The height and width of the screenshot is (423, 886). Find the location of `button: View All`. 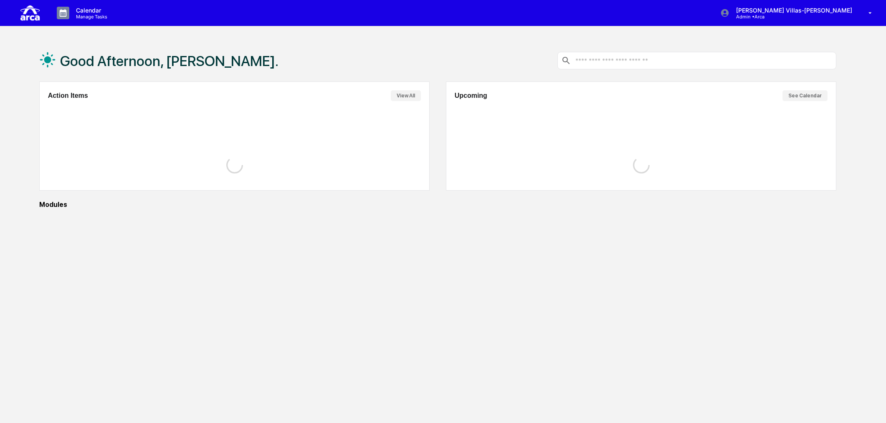

button: View All is located at coordinates (406, 96).